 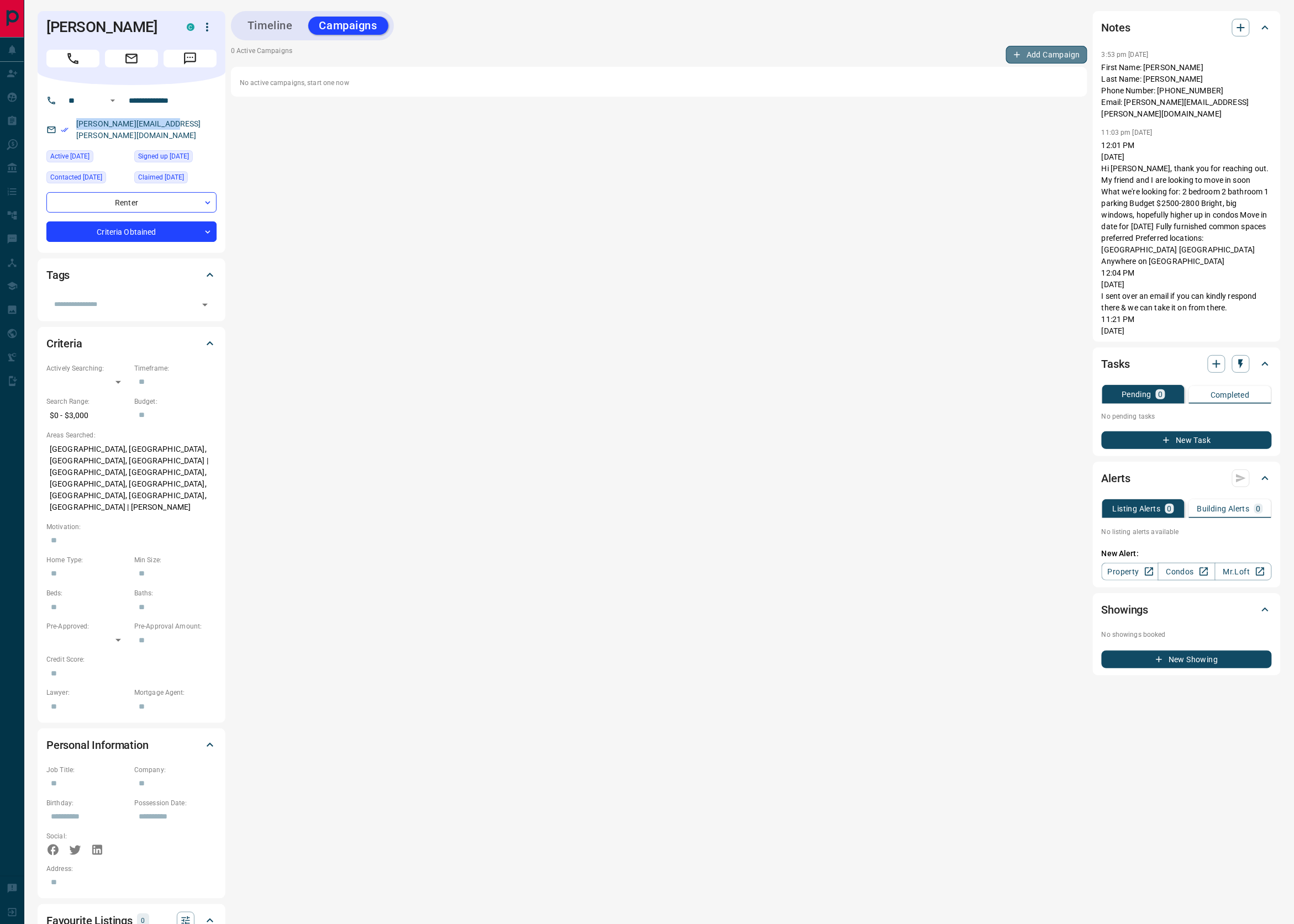 What do you see at coordinates (1187, 660) in the screenshot?
I see `button: New Showing` at bounding box center [1187, 660].